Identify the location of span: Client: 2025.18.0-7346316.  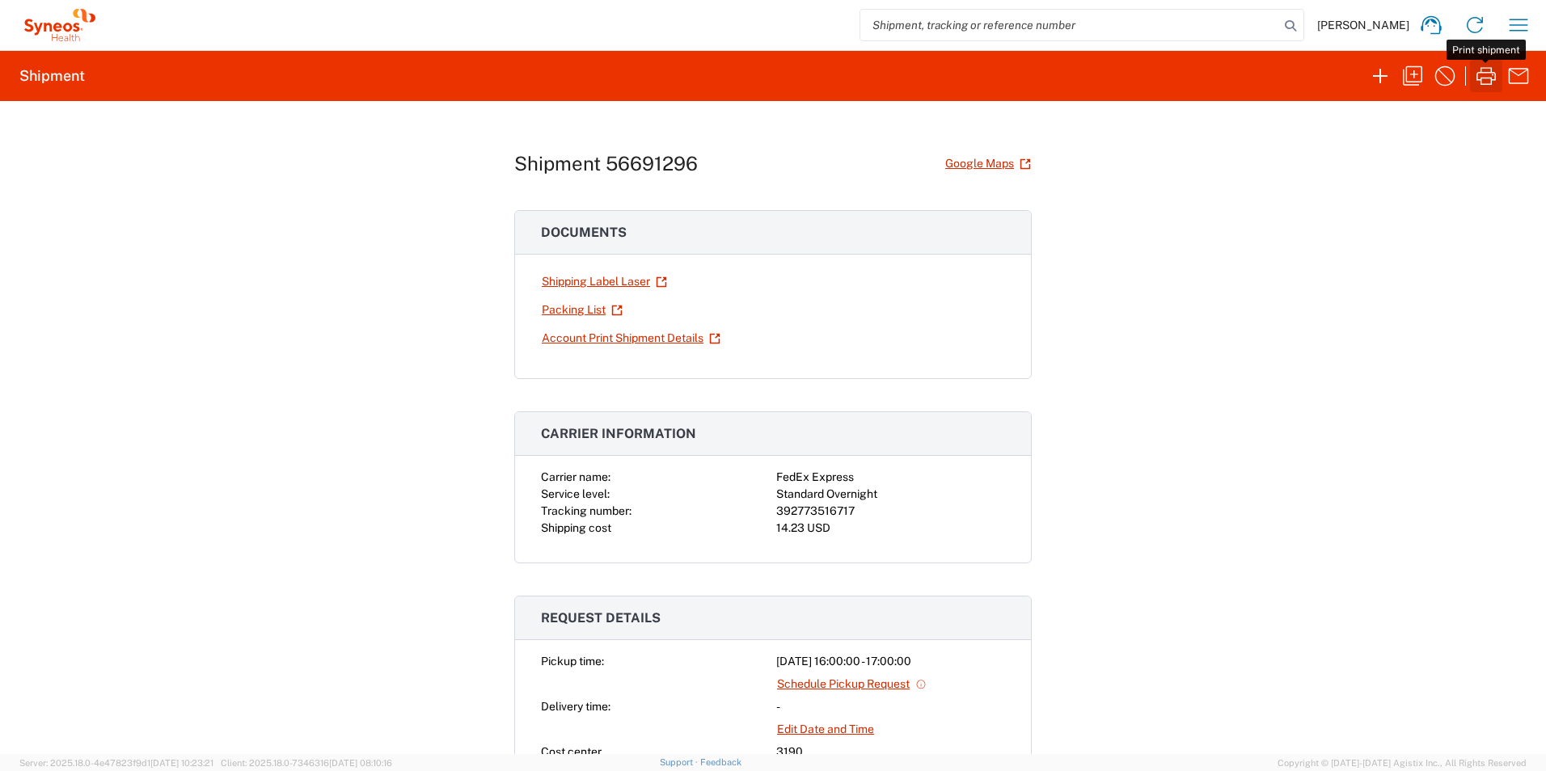
(306, 763).